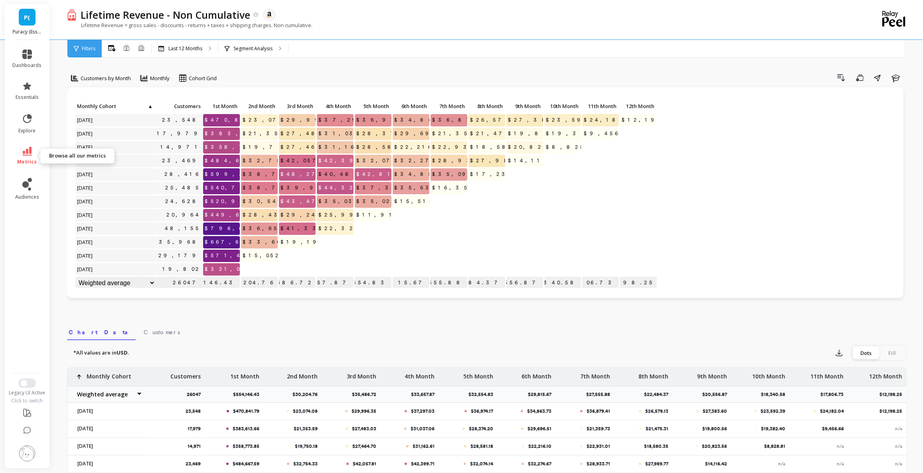  I want to click on span: $15,052.41, so click(269, 256).